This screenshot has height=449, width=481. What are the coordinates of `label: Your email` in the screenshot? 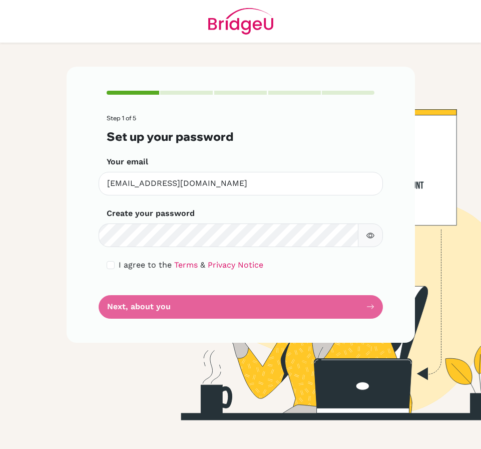 It's located at (127, 162).